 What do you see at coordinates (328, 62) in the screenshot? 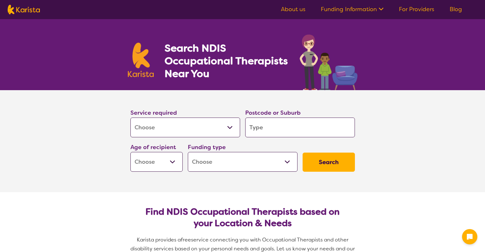
I see `img: occupational-therapy` at bounding box center [328, 62].